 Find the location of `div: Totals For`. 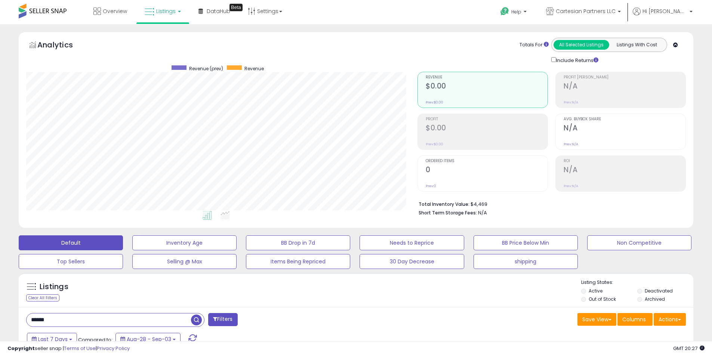

div: Totals For is located at coordinates (534, 45).